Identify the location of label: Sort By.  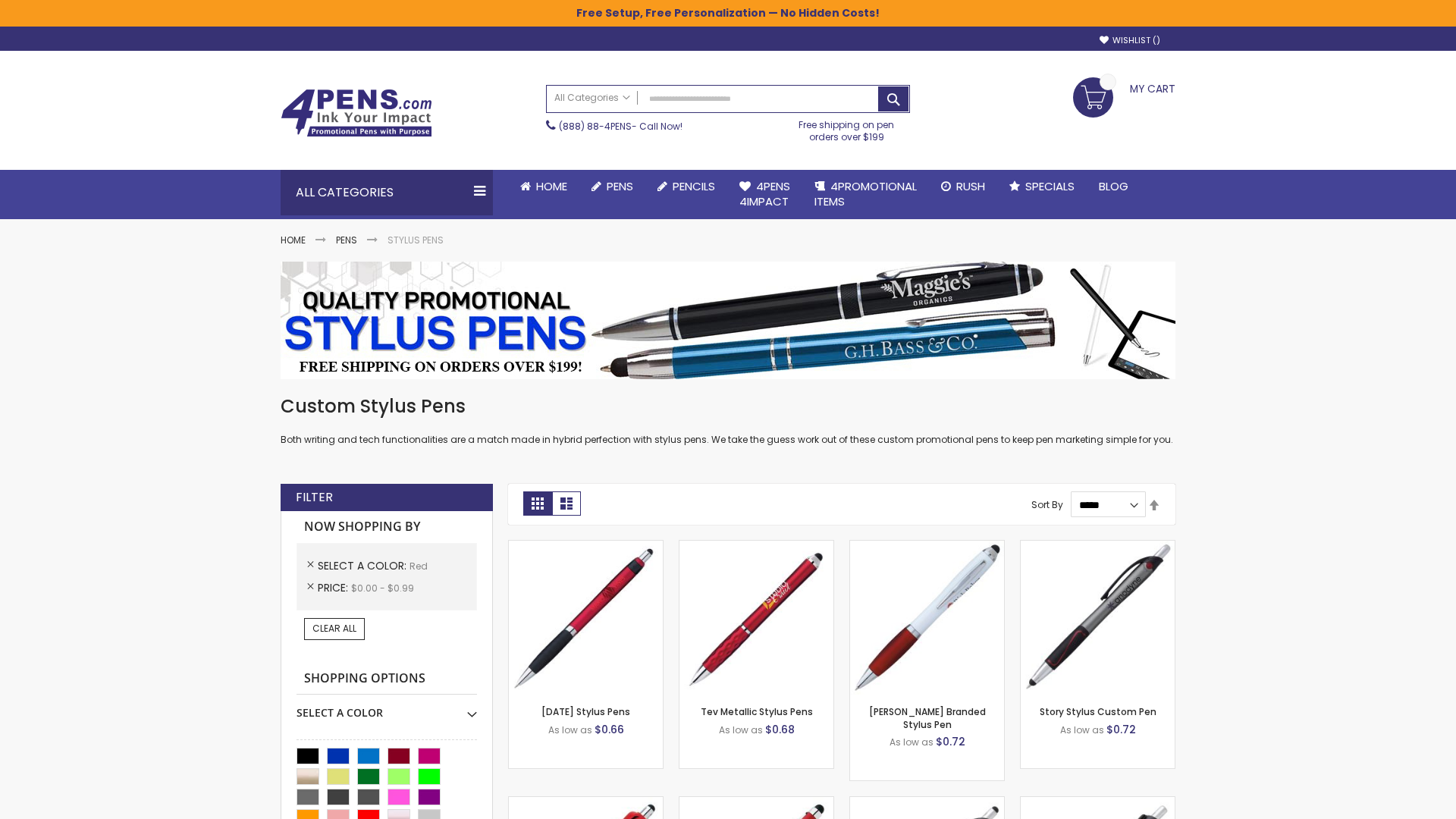
(1048, 505).